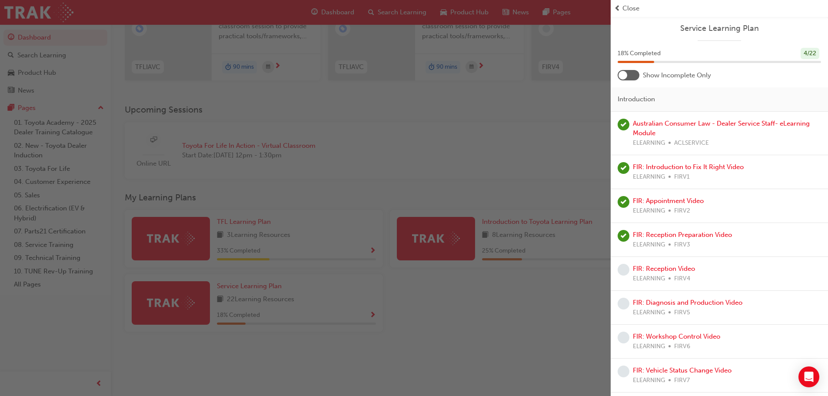 The height and width of the screenshot is (396, 828). I want to click on span: Service Learning Plan, so click(719, 28).